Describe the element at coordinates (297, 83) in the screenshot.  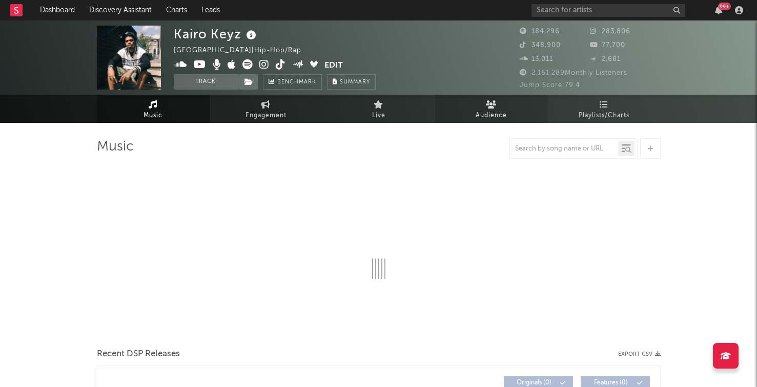
I see `span: Benchmark` at that location.